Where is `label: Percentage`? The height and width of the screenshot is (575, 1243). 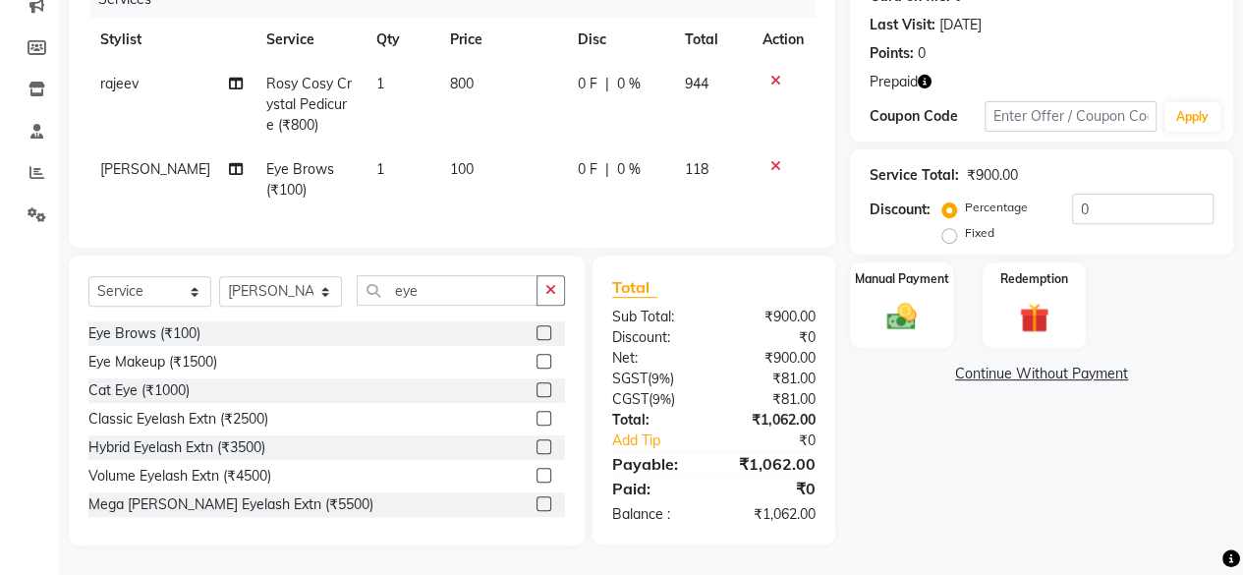
label: Percentage is located at coordinates (996, 207).